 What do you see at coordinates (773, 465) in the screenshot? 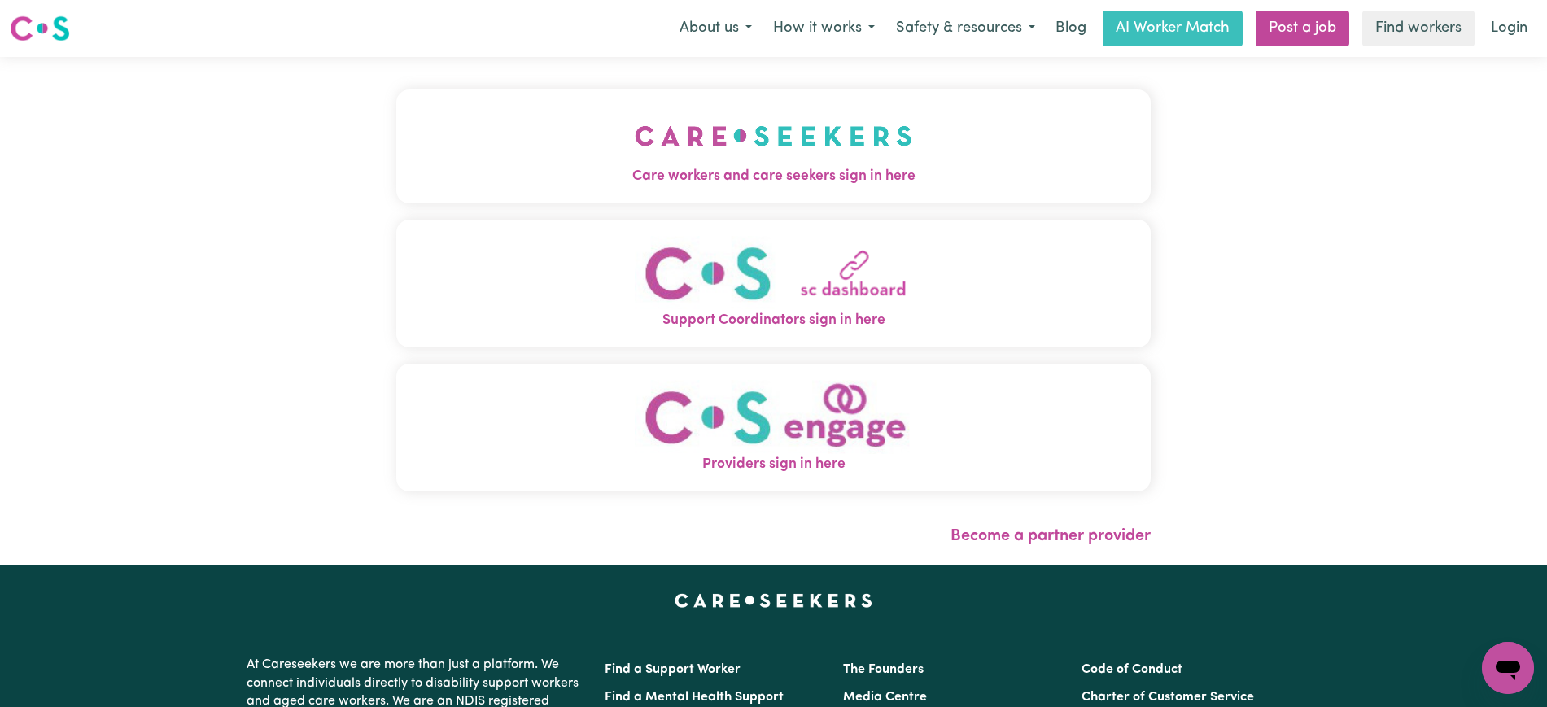
I see `span: Providers sign in here` at bounding box center [773, 465].